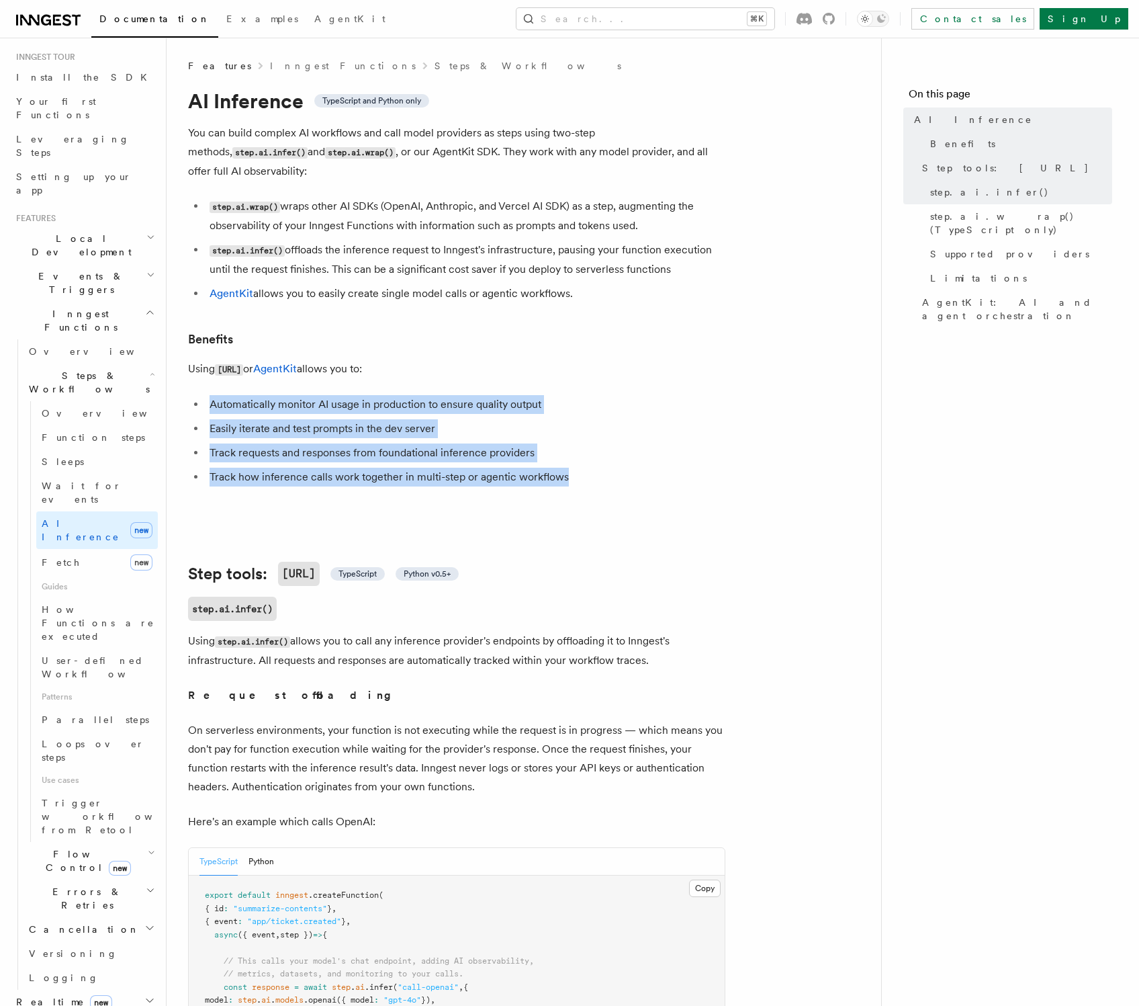 Image resolution: width=1139 pixels, height=1006 pixels. Describe the element at coordinates (296, 934) in the screenshot. I see `span: step })` at that location.